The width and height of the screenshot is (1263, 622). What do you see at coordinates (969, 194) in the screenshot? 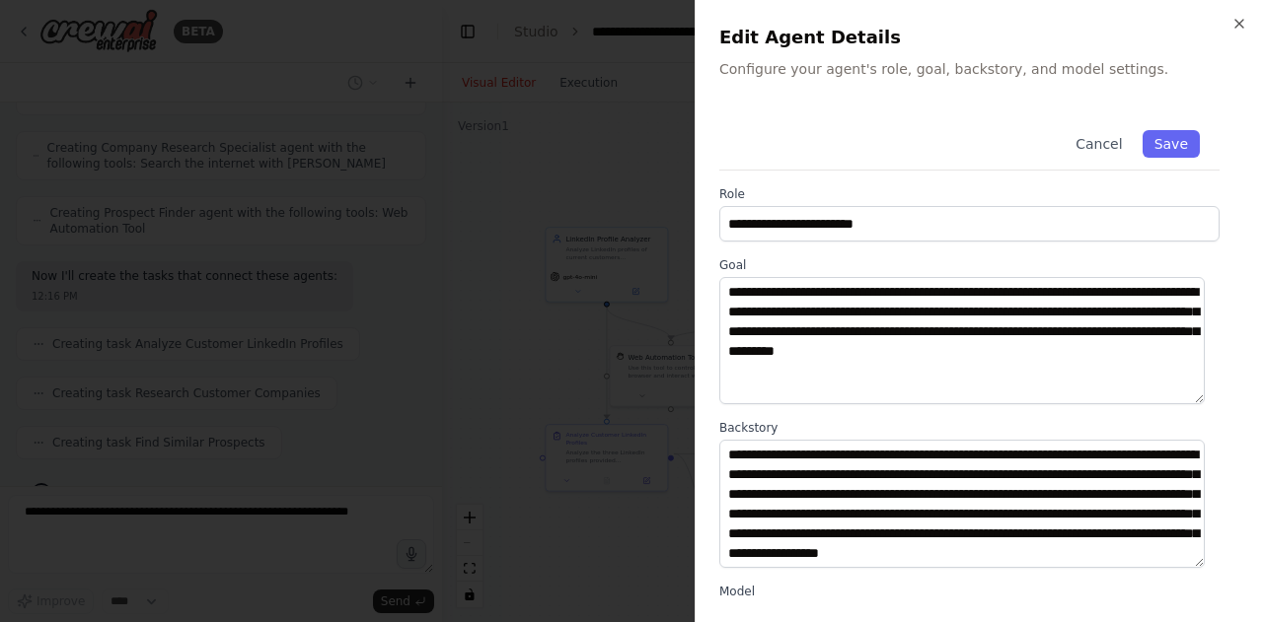
I see `label: Role` at bounding box center [969, 194].